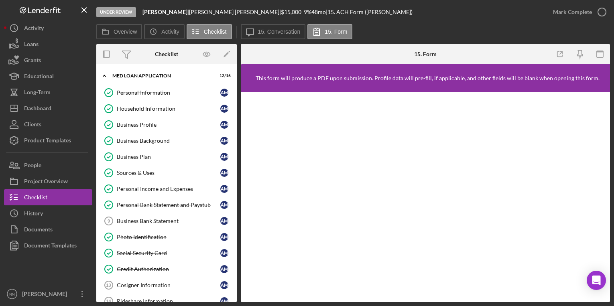 The image size is (614, 306). What do you see at coordinates (169, 93) in the screenshot?
I see `div: Personal Information` at bounding box center [169, 93].